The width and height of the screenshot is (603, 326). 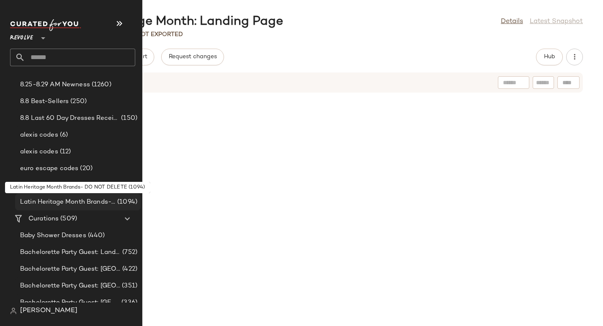 What do you see at coordinates (129, 269) in the screenshot?
I see `span: (422)` at bounding box center [129, 269].